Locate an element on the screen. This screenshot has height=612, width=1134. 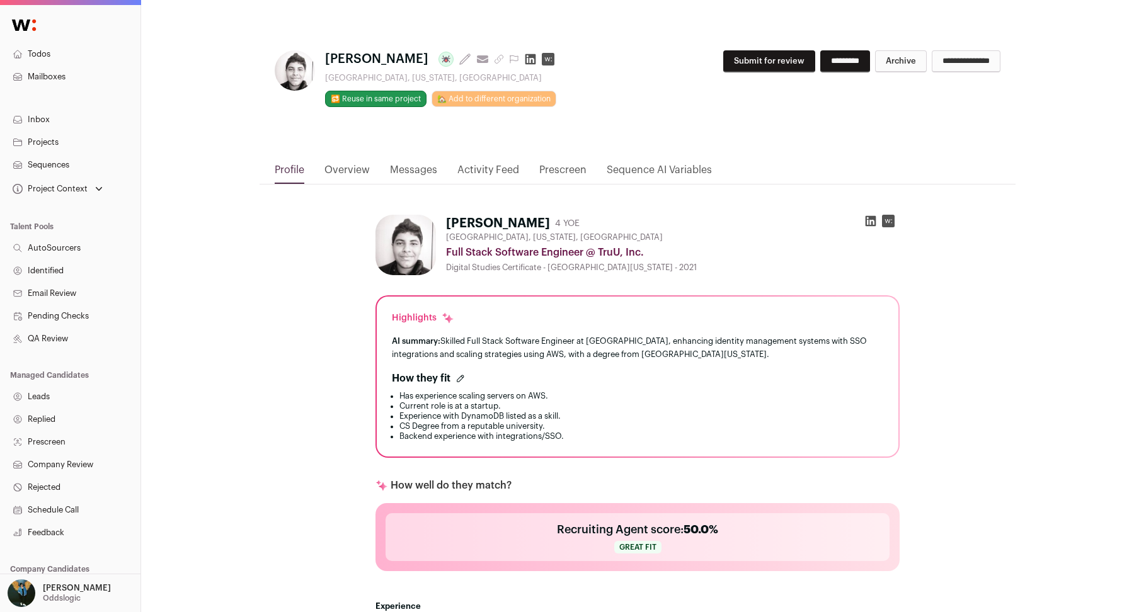
li: Current role is at a startup. is located at coordinates (641, 406).